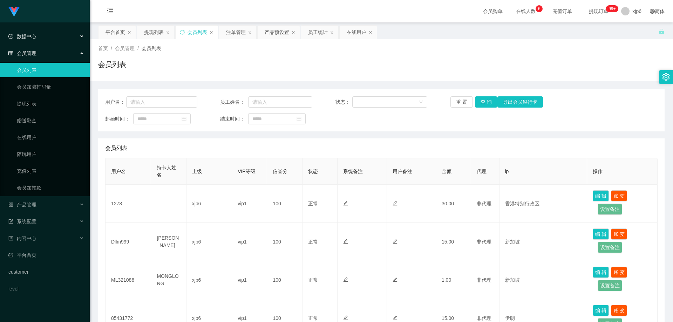 The width and height of the screenshot is (673, 322). Describe the element at coordinates (454, 242) in the screenshot. I see `td: 15.00` at that location.